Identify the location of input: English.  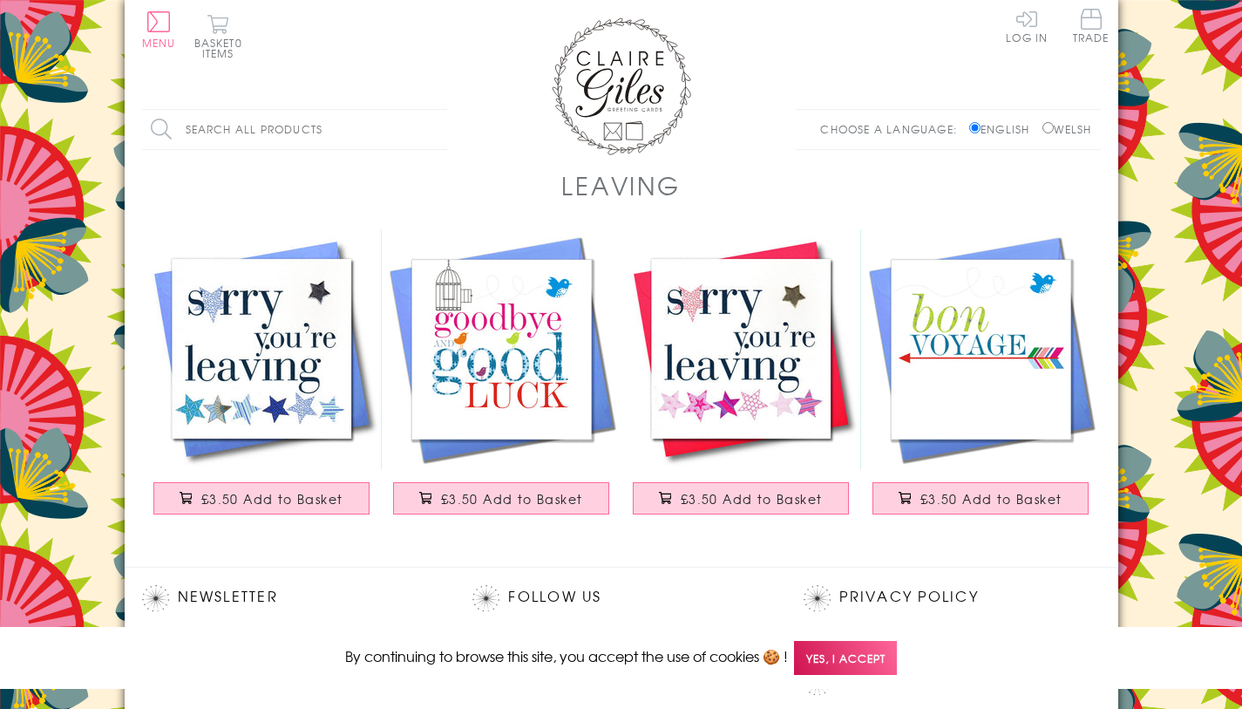
(974, 127).